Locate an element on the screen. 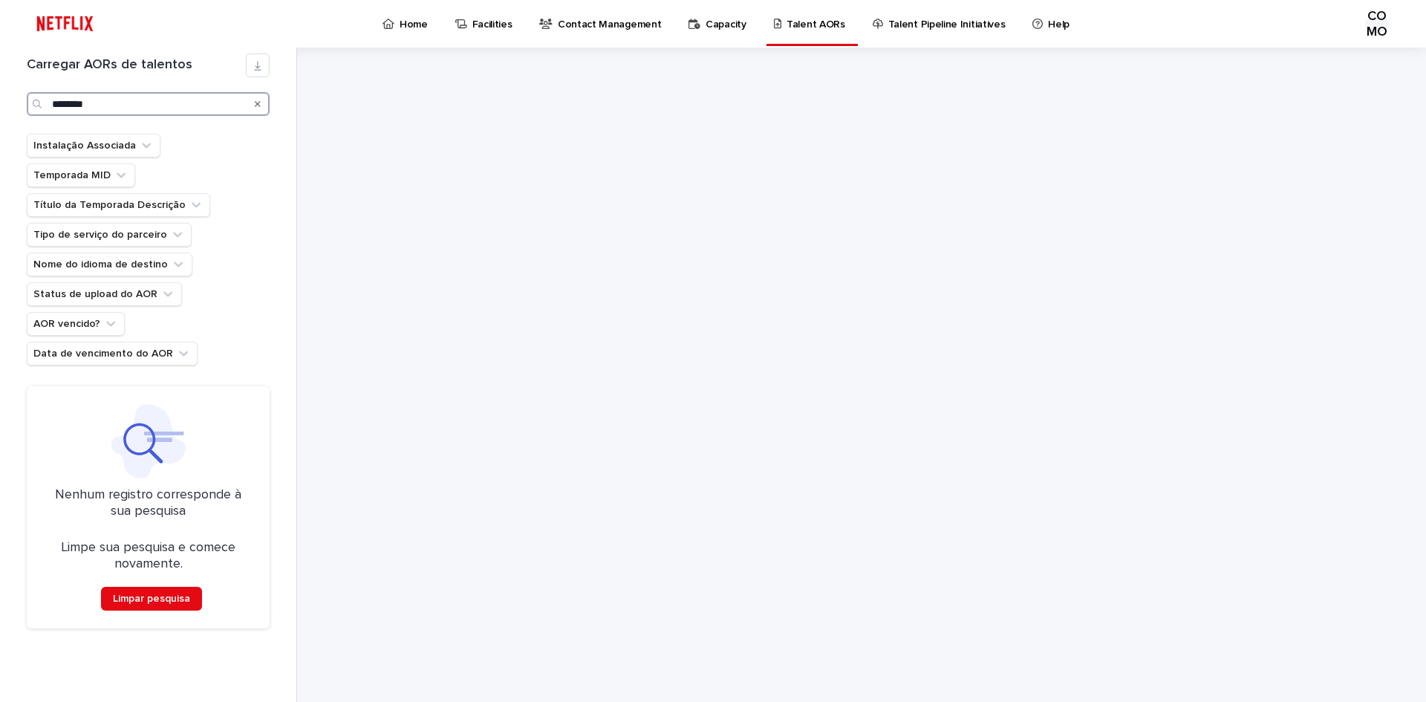  button: Tipo de serviço do parceiro is located at coordinates (109, 235).